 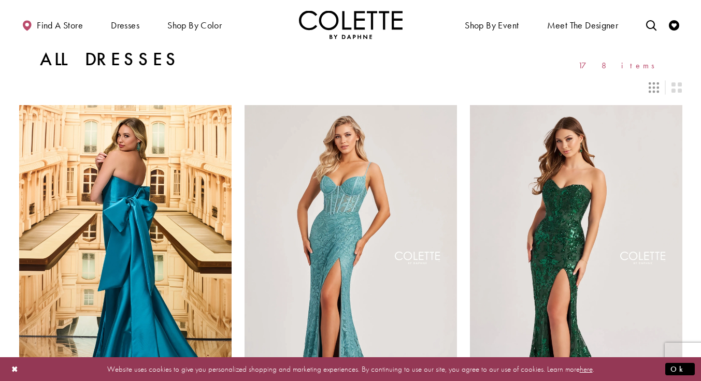 I want to click on span: 178 items, so click(x=620, y=65).